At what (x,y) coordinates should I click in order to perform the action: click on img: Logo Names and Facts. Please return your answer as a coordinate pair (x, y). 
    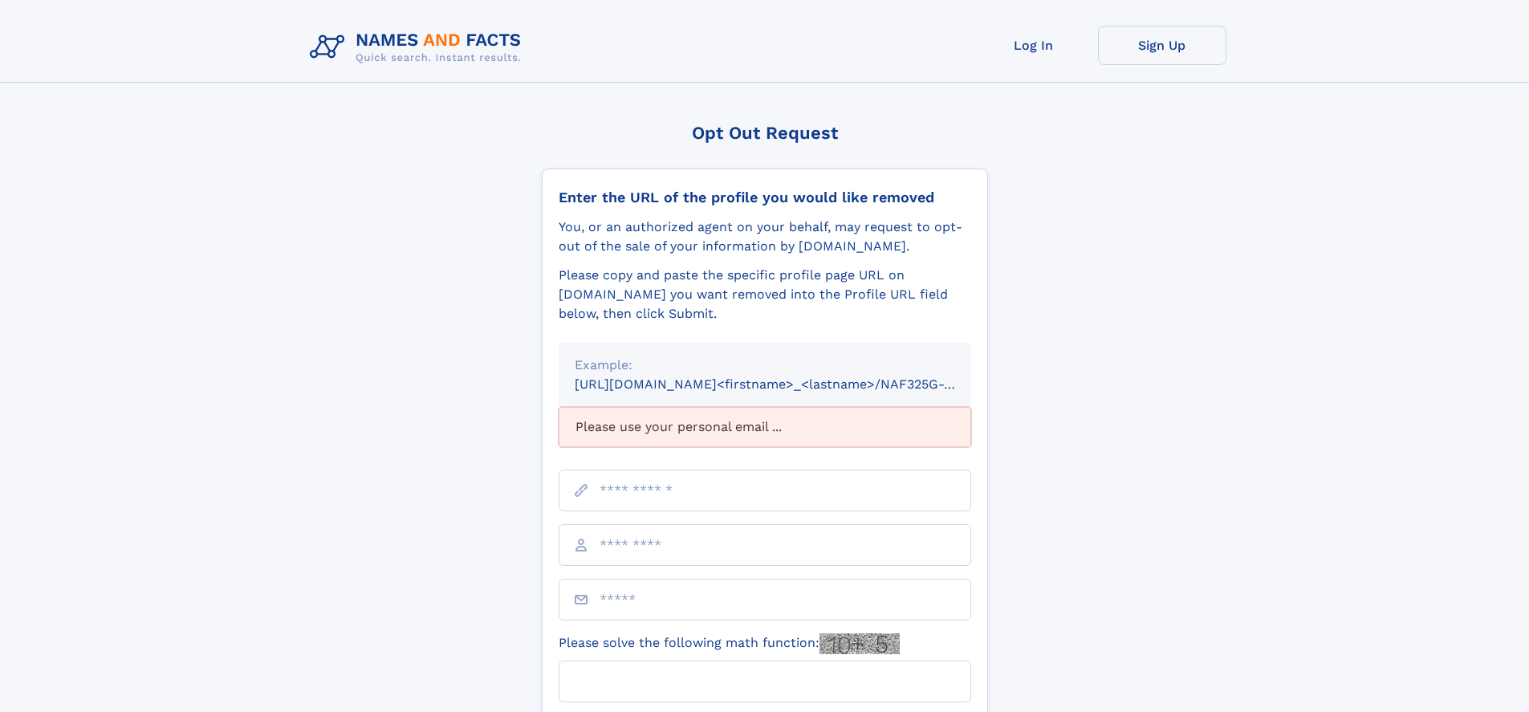
    Looking at the image, I should click on (419, 47).